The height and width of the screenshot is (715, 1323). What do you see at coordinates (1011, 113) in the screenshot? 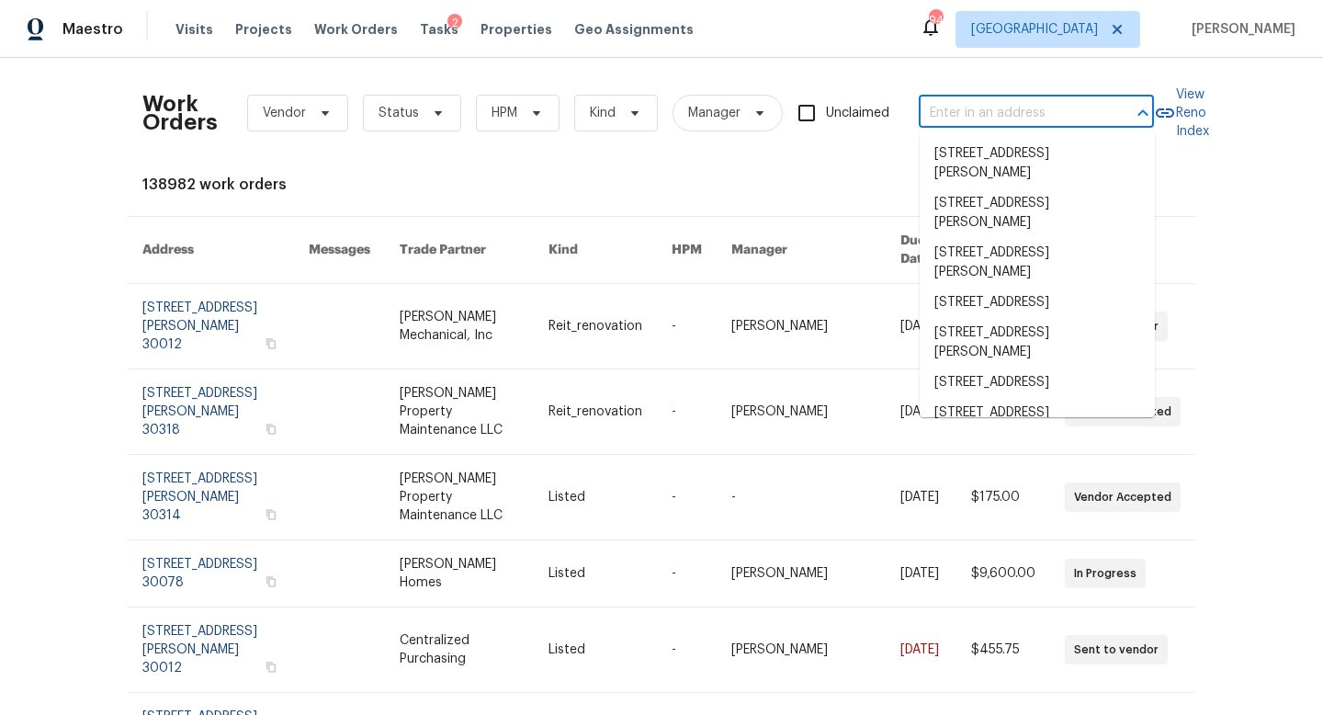
I see `input: Enter in an address` at bounding box center [1011, 113].